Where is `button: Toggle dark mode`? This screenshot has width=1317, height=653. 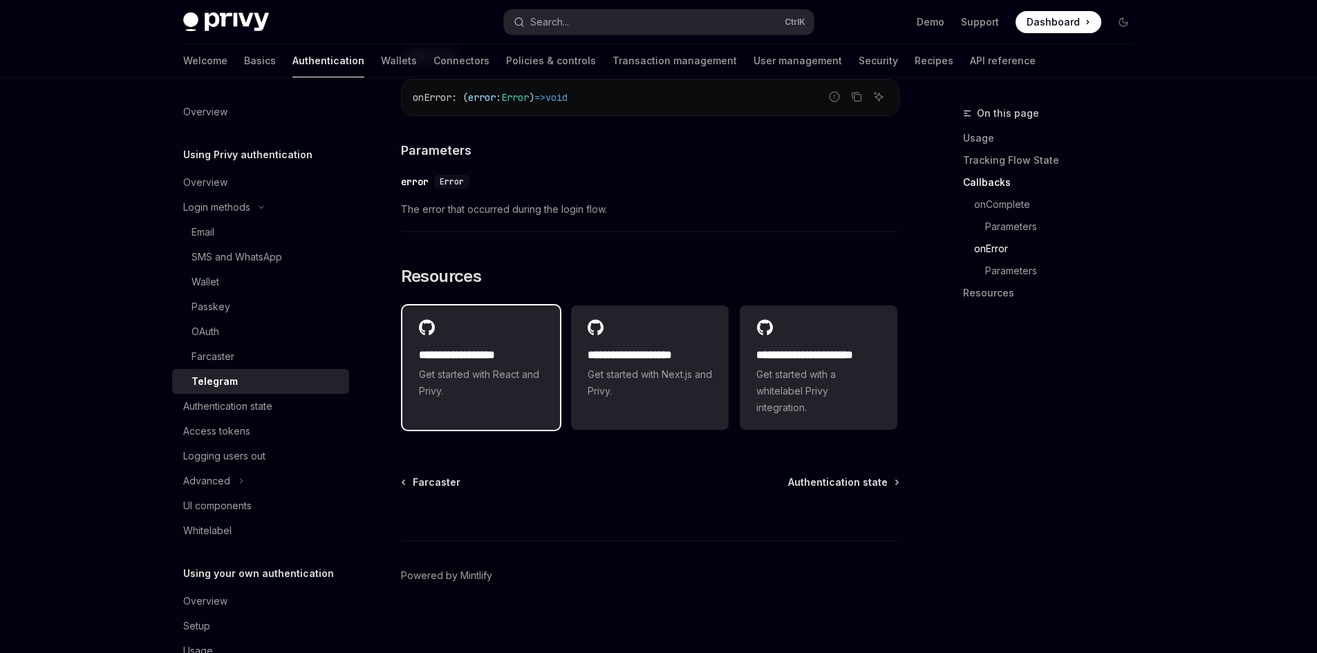
button: Toggle dark mode is located at coordinates (1123, 22).